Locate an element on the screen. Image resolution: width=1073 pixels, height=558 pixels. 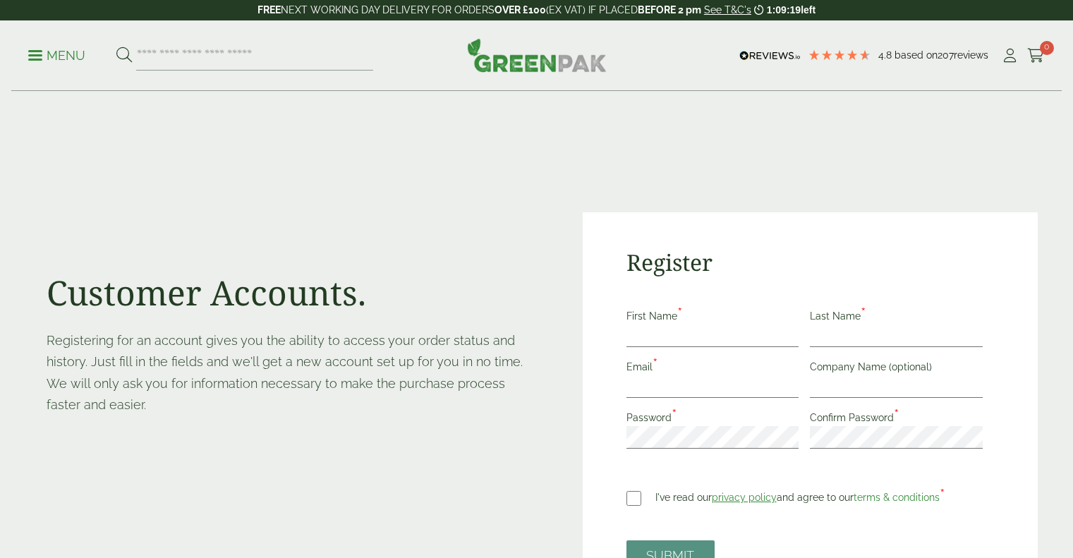
strong: BEFORE 2 pm is located at coordinates (670, 10).